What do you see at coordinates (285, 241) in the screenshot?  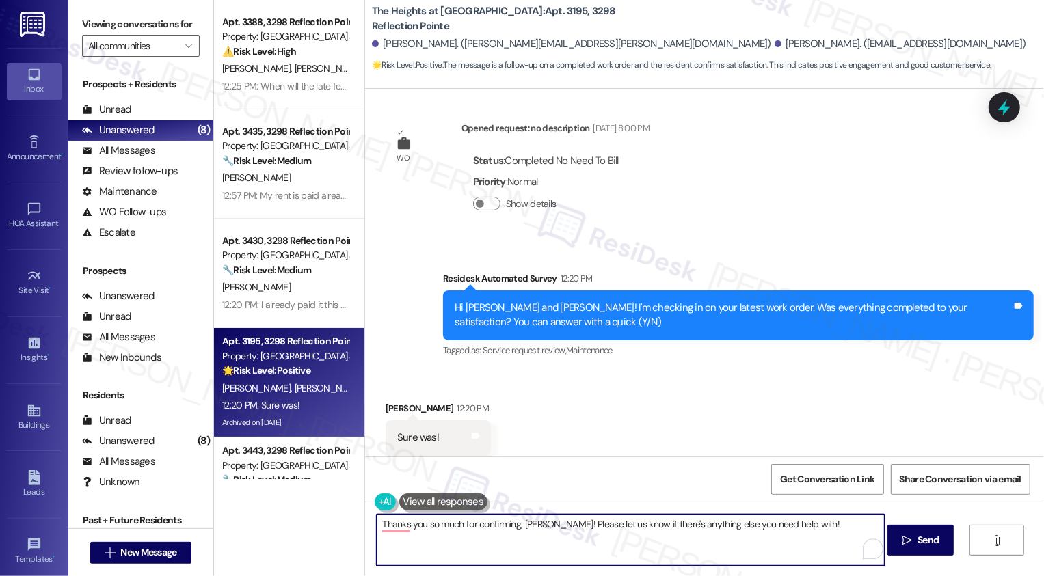 I see `div: Apt. 3430, 3298 Reflection Pointe` at bounding box center [285, 241].